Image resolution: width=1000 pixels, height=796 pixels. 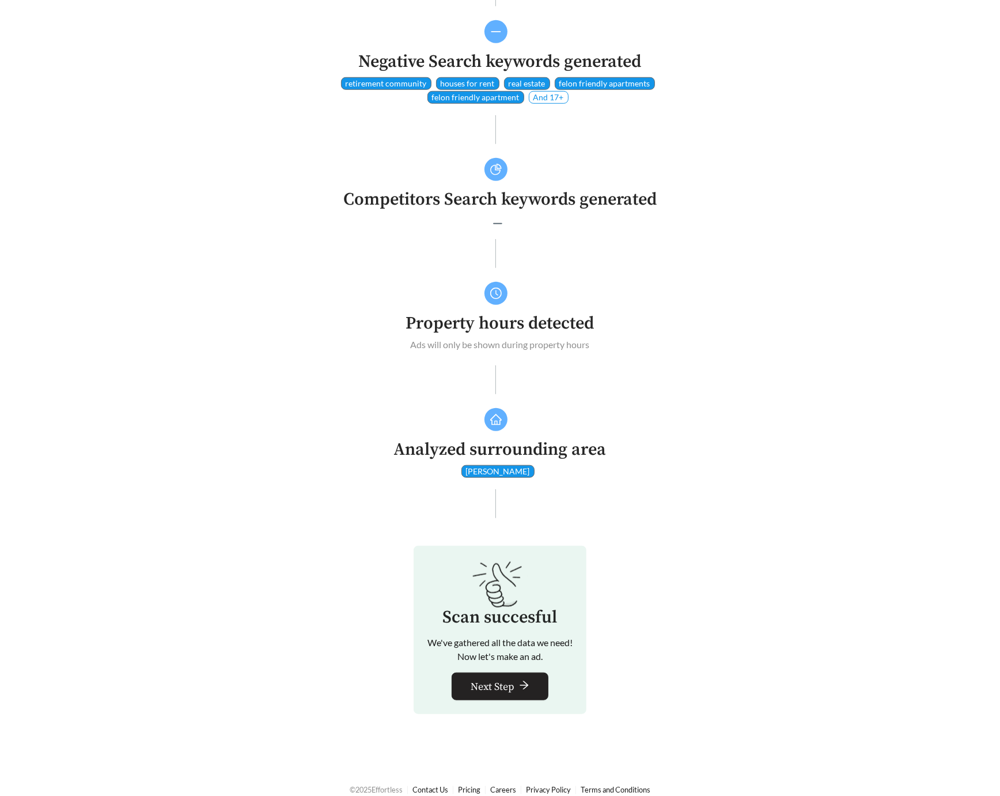 What do you see at coordinates (376, 790) in the screenshot?
I see `span: © 2025 Effortless` at bounding box center [376, 790].